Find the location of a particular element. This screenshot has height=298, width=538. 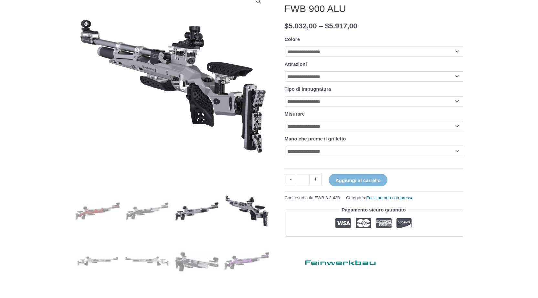

font: Aggiungi al carrello is located at coordinates (358, 180).